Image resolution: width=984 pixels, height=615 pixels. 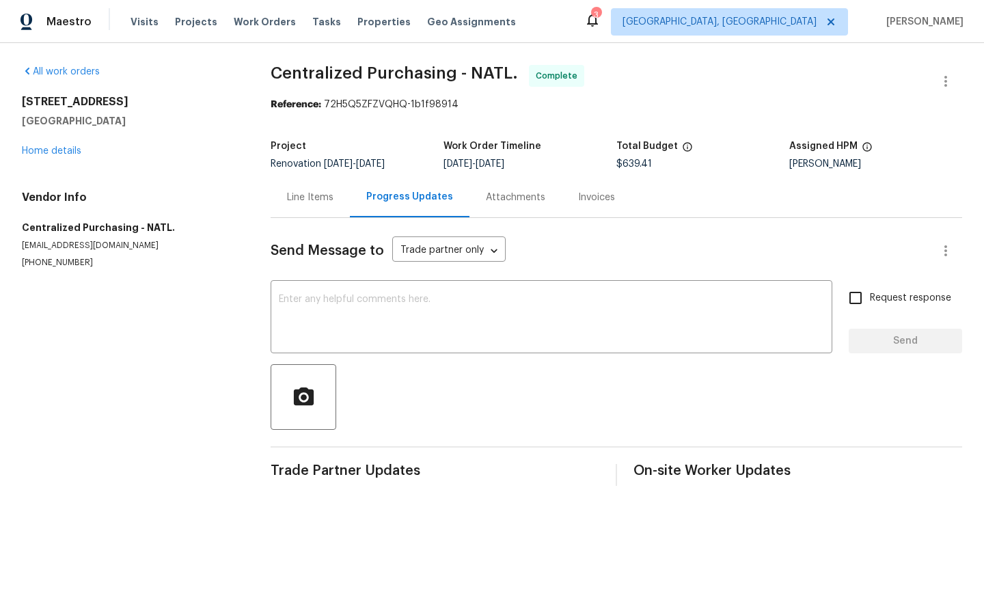 I want to click on h5: Assigned HPM, so click(x=823, y=146).